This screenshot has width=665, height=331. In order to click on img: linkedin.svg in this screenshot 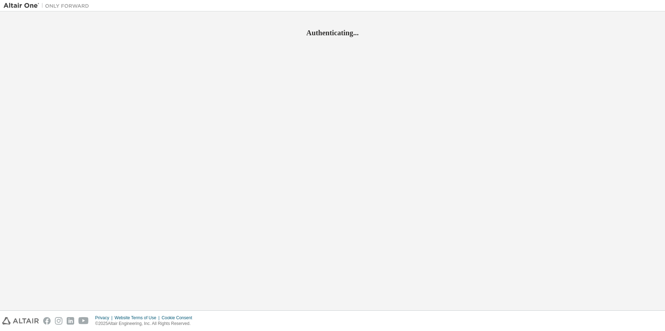, I will do `click(70, 321)`.